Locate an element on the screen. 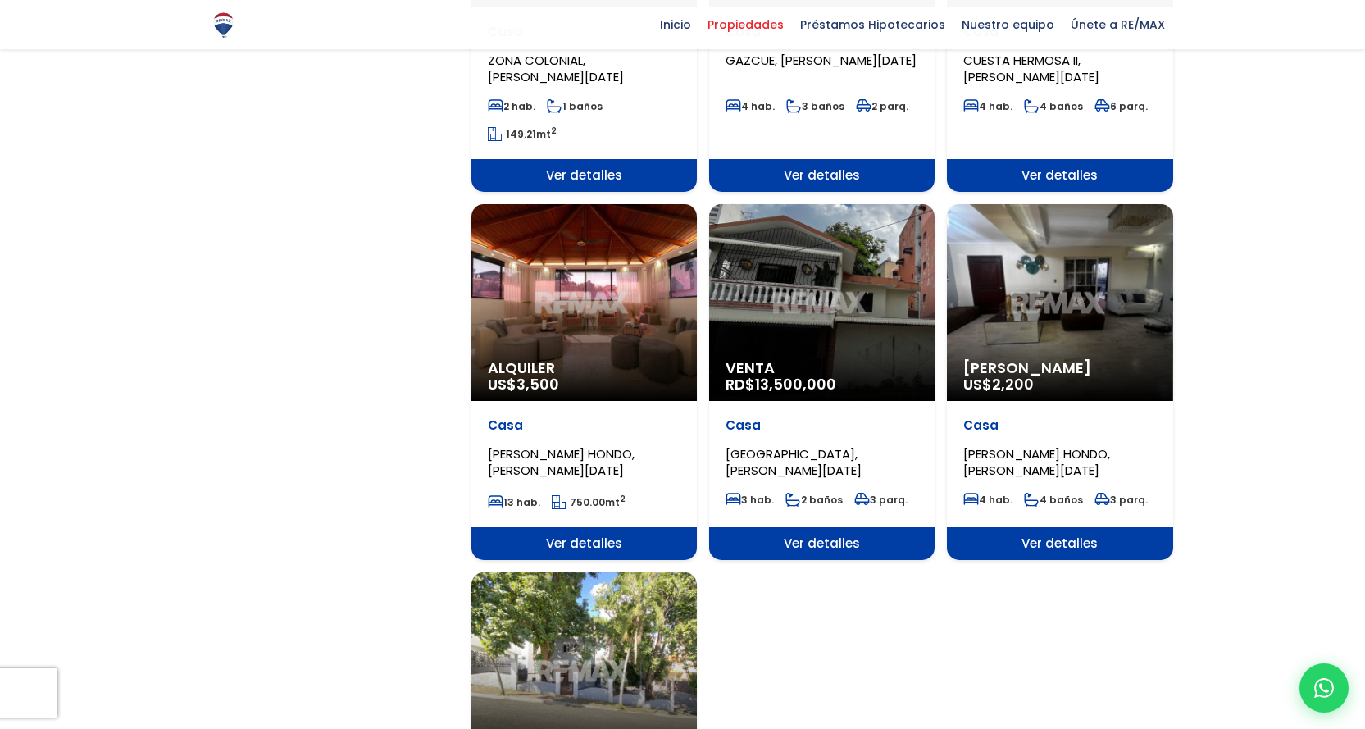 This screenshot has width=1365, height=729. span: Venta is located at coordinates (821, 368).